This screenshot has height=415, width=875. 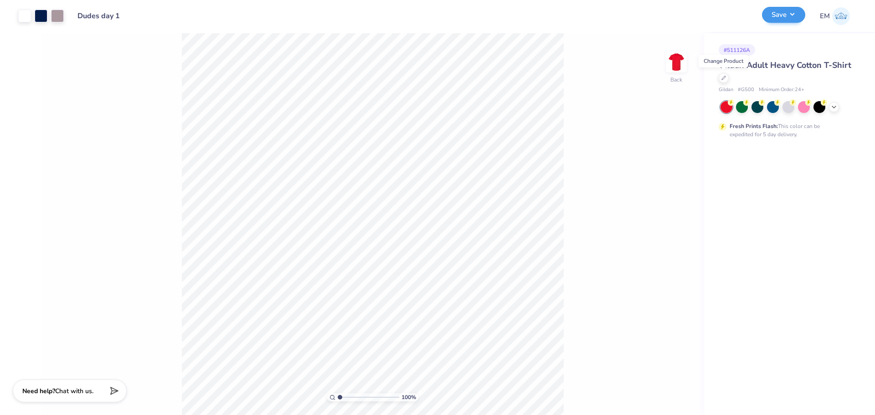 What do you see at coordinates (737, 50) in the screenshot?
I see `div: # 511126A` at bounding box center [737, 50].